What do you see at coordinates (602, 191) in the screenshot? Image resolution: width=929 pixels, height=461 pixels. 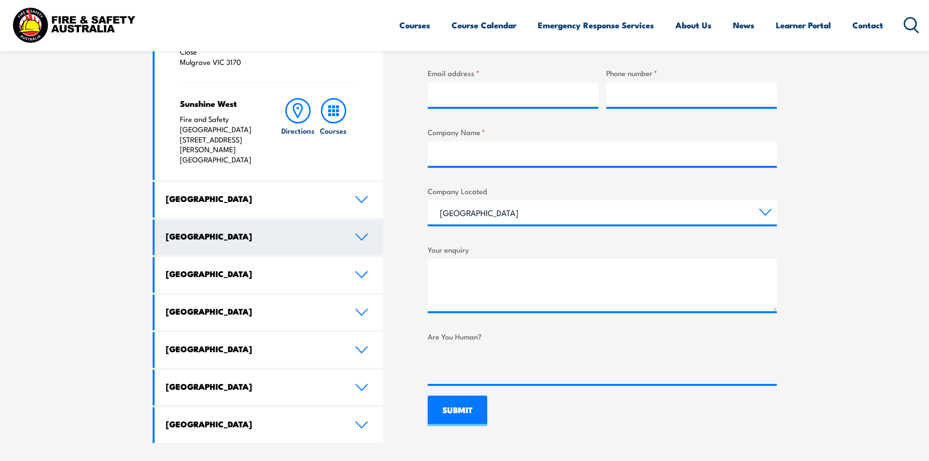 I see `label: Company Located` at bounding box center [602, 191].